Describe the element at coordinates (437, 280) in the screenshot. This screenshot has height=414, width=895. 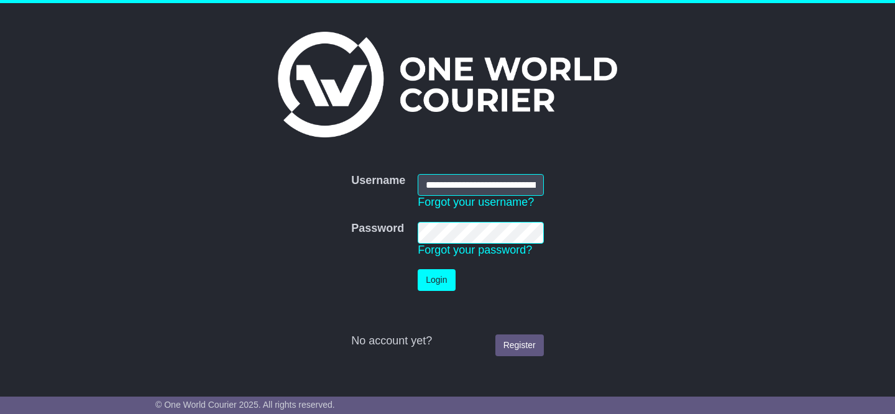
I see `button: Login` at that location.